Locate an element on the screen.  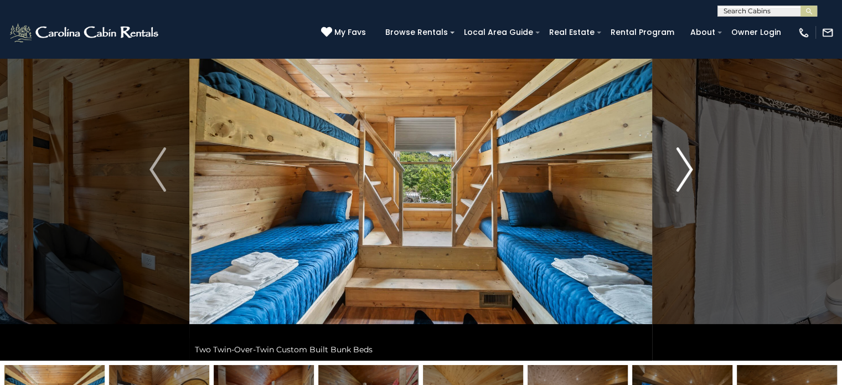
div: Two Twin-Over-Twin Custom Built Bunk Beds is located at coordinates (421, 349).